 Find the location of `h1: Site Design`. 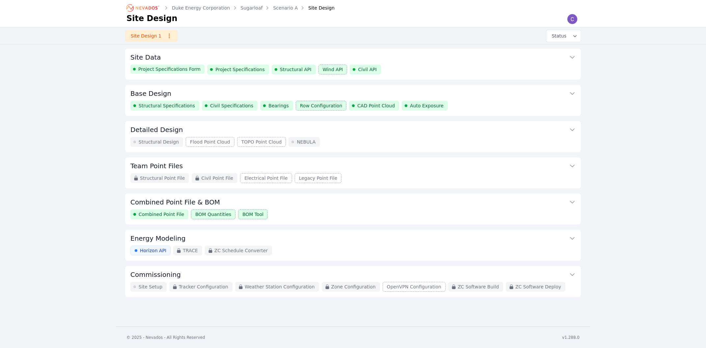

h1: Site Design is located at coordinates (152, 18).